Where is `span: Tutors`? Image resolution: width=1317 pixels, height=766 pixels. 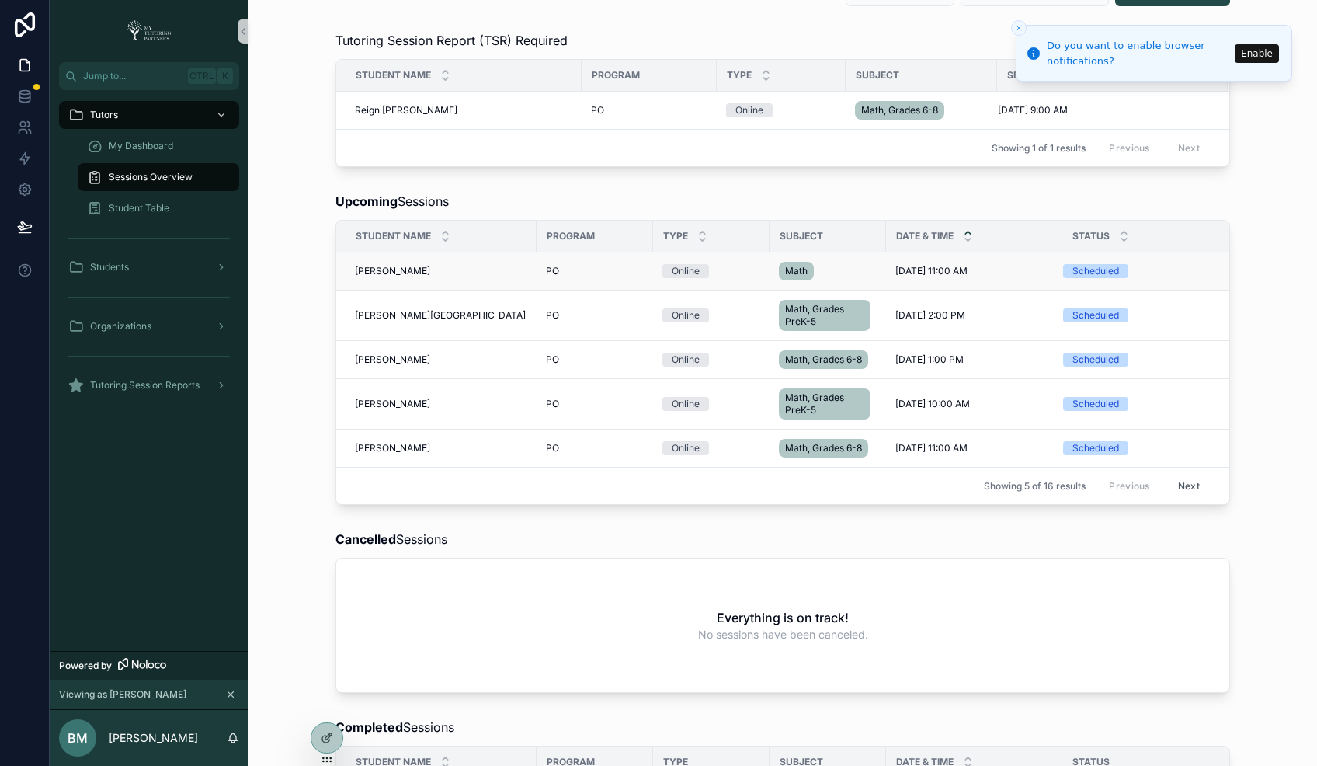 span: Tutors is located at coordinates (104, 115).